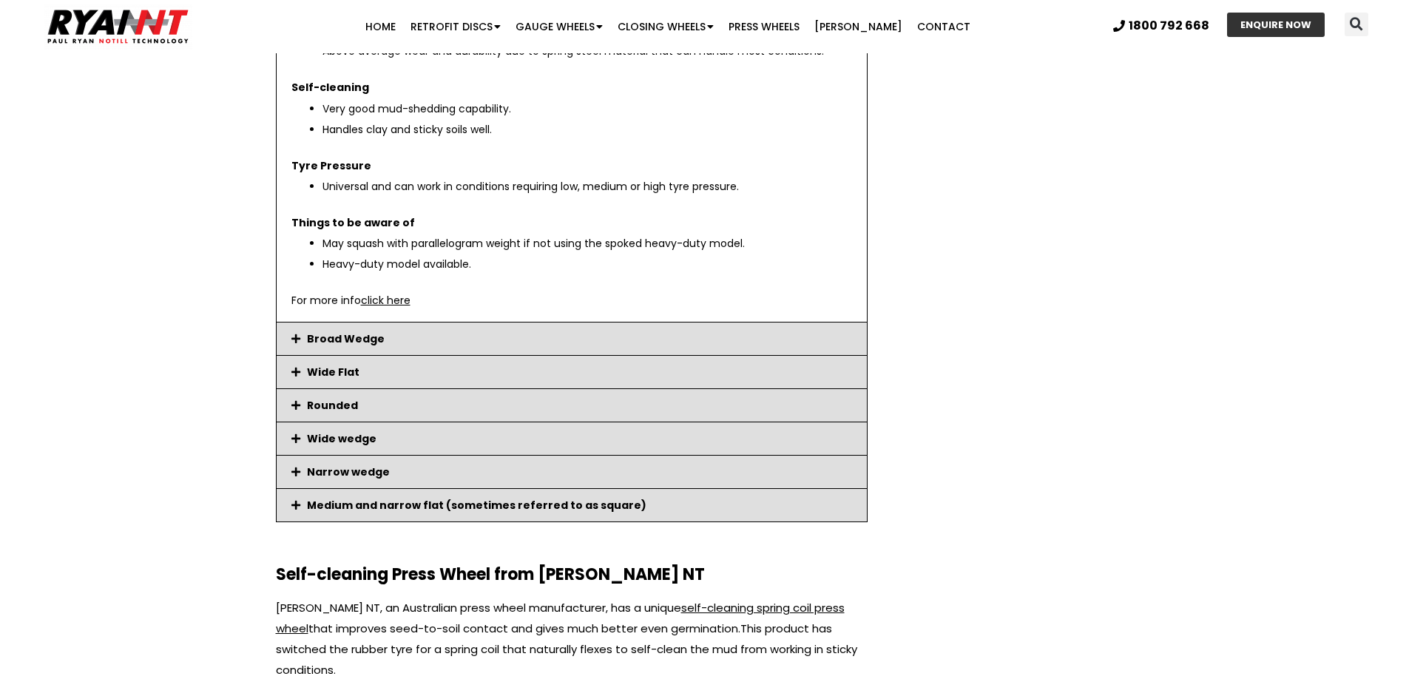  I want to click on div: Search, so click(1357, 24).